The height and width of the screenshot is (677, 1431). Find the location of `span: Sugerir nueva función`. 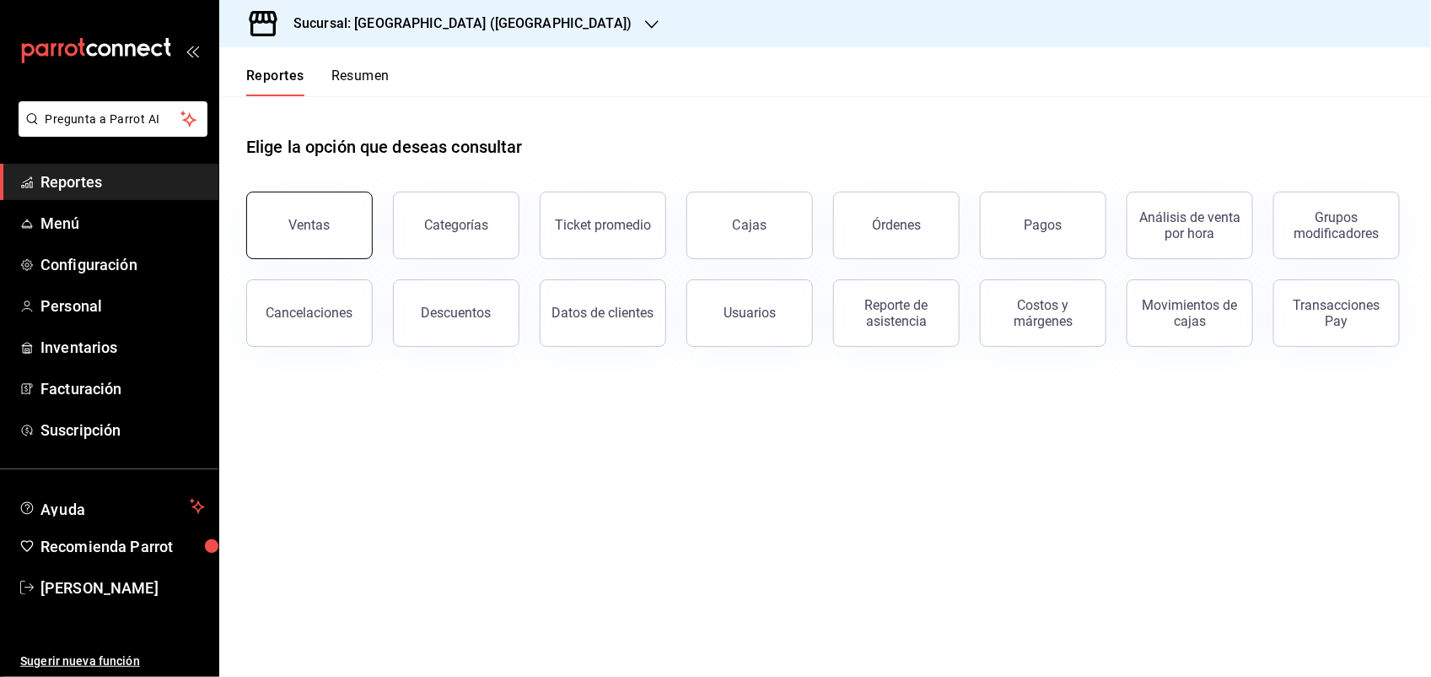

span: Sugerir nueva función is located at coordinates (112, 660).